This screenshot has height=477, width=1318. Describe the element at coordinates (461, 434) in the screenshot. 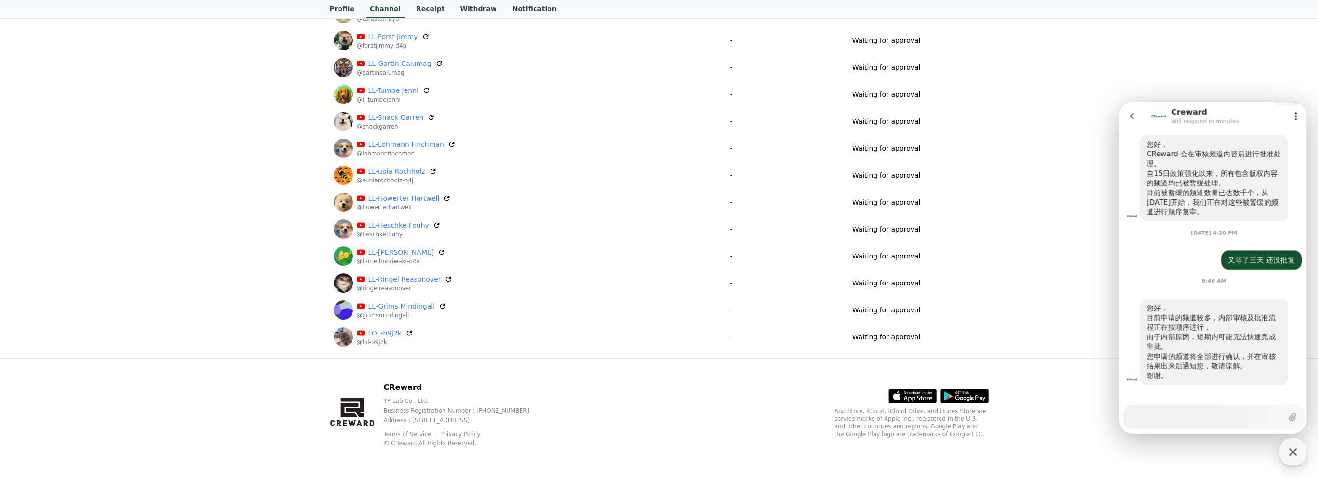

I see `a: Privacy Policy` at that location.